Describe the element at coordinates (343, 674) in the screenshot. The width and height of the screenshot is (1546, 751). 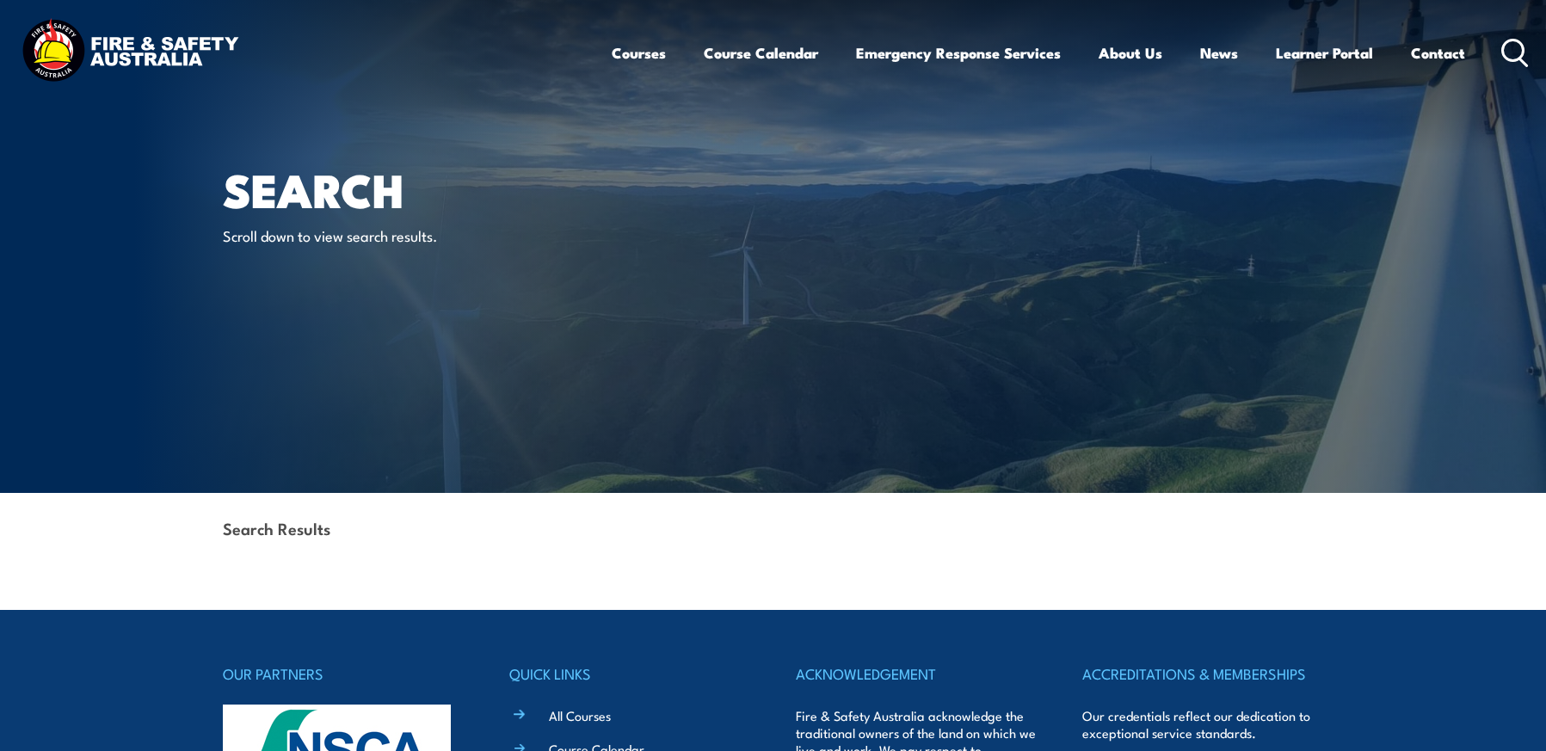
I see `h4: OUR PARTNERS` at that location.